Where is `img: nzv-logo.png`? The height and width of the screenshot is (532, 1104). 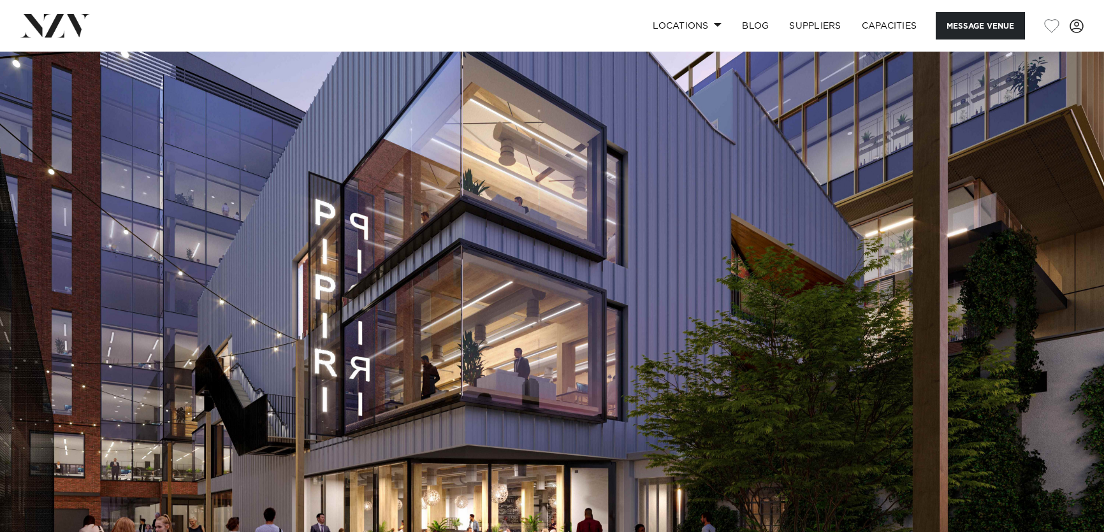 img: nzv-logo.png is located at coordinates (55, 25).